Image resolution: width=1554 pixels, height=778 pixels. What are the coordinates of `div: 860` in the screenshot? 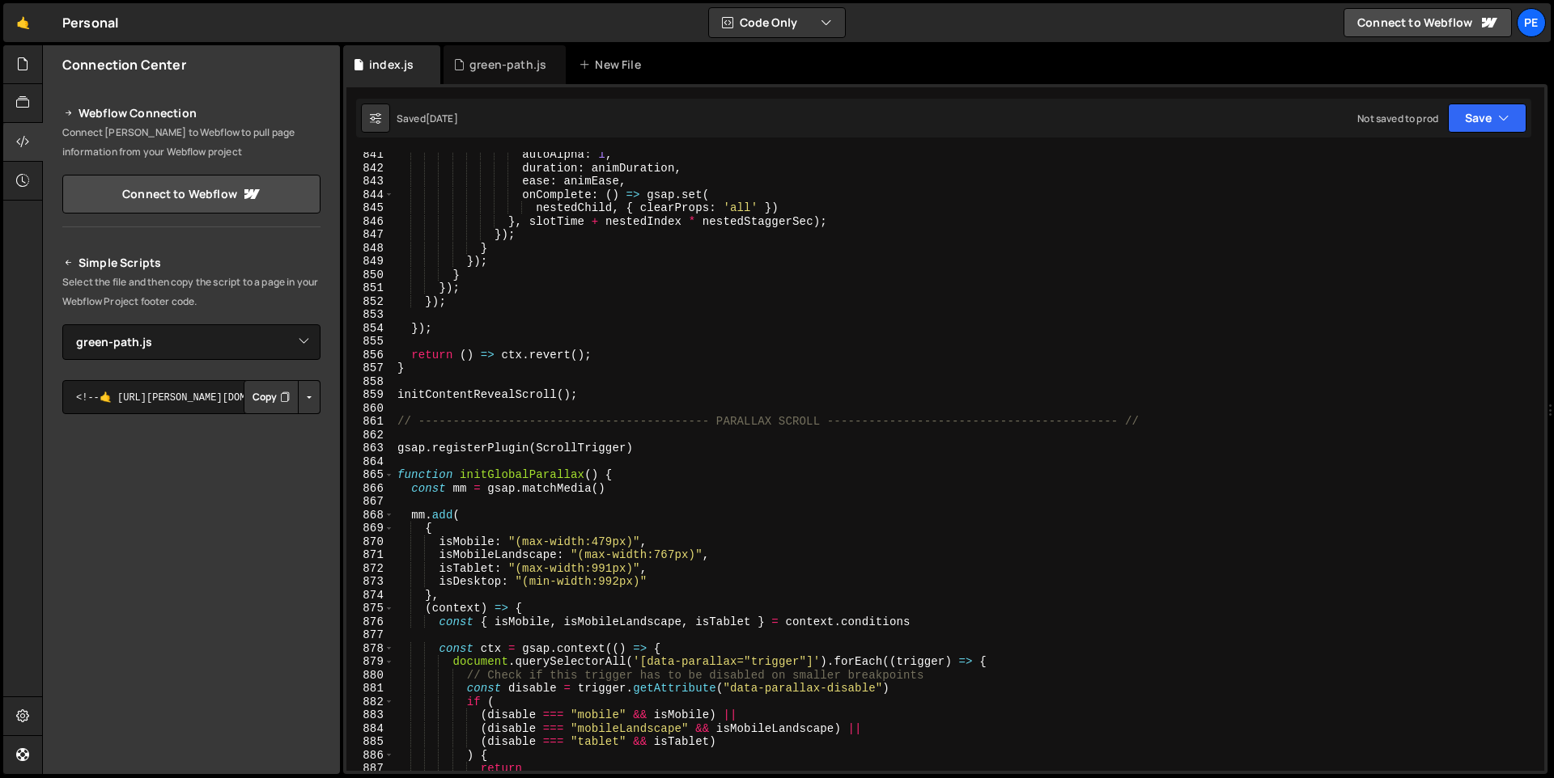 It's located at (370, 409).